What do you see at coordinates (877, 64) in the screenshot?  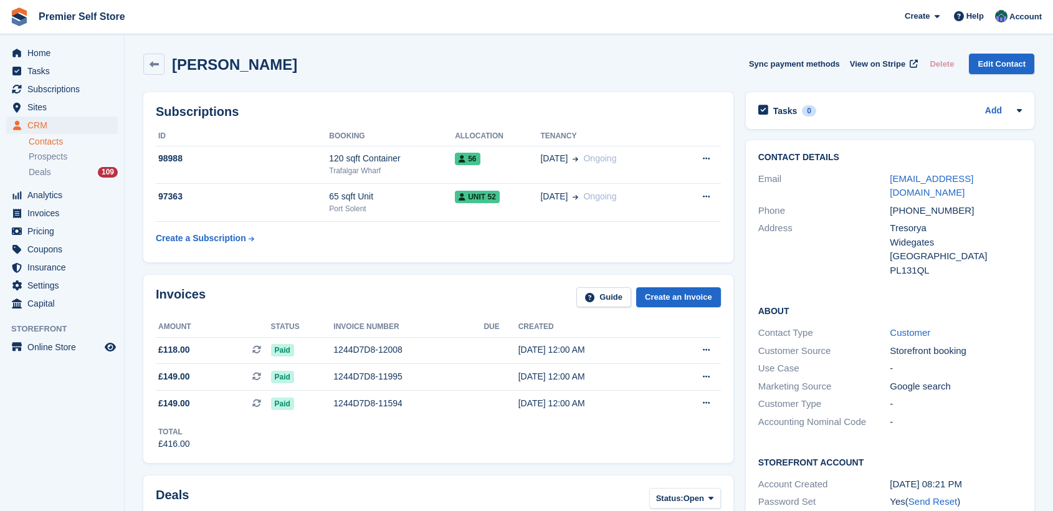 I see `span: View on Stripe` at bounding box center [877, 64].